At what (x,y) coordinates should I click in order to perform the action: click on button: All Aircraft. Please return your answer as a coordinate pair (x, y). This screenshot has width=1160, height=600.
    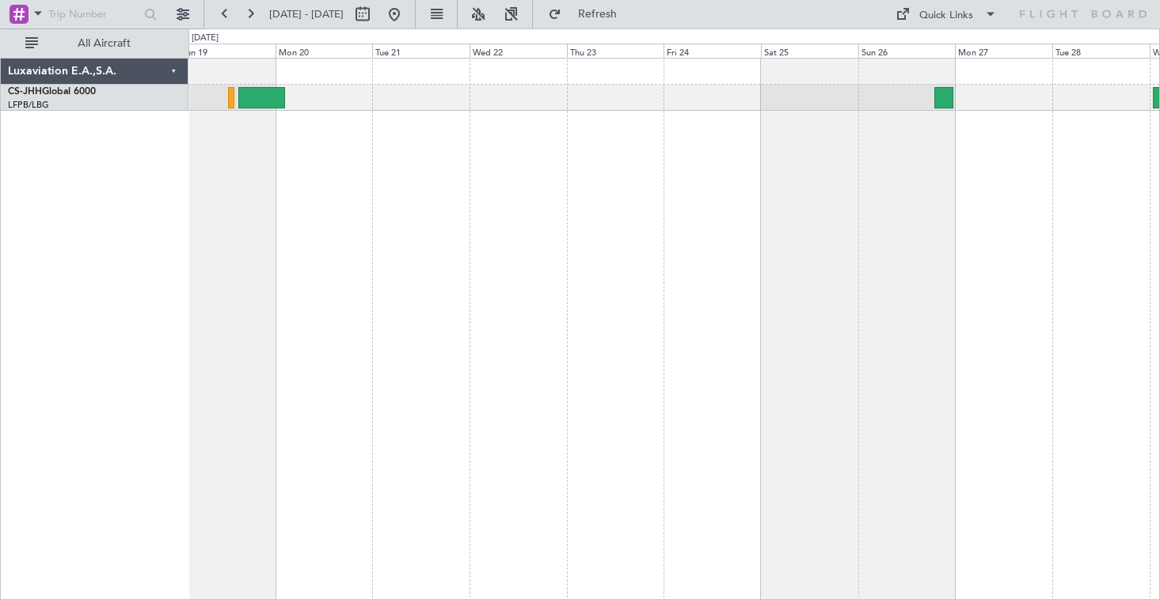
    Looking at the image, I should click on (94, 44).